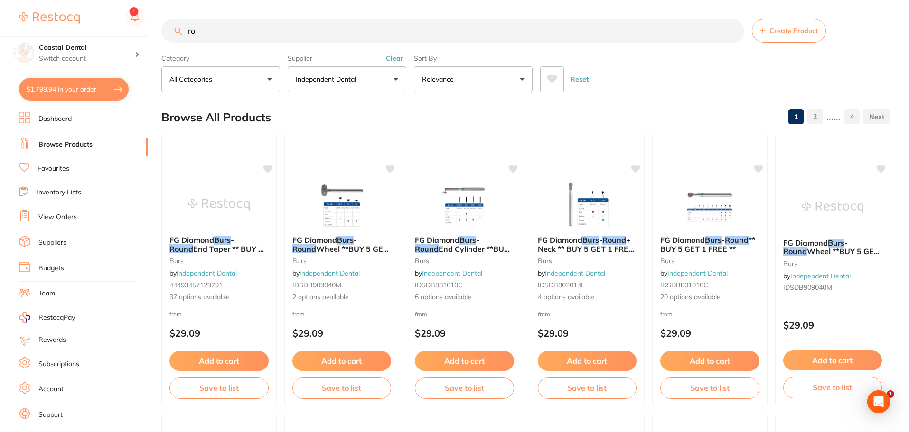  Describe the element at coordinates (789, 31) in the screenshot. I see `button: Create Product` at that location.